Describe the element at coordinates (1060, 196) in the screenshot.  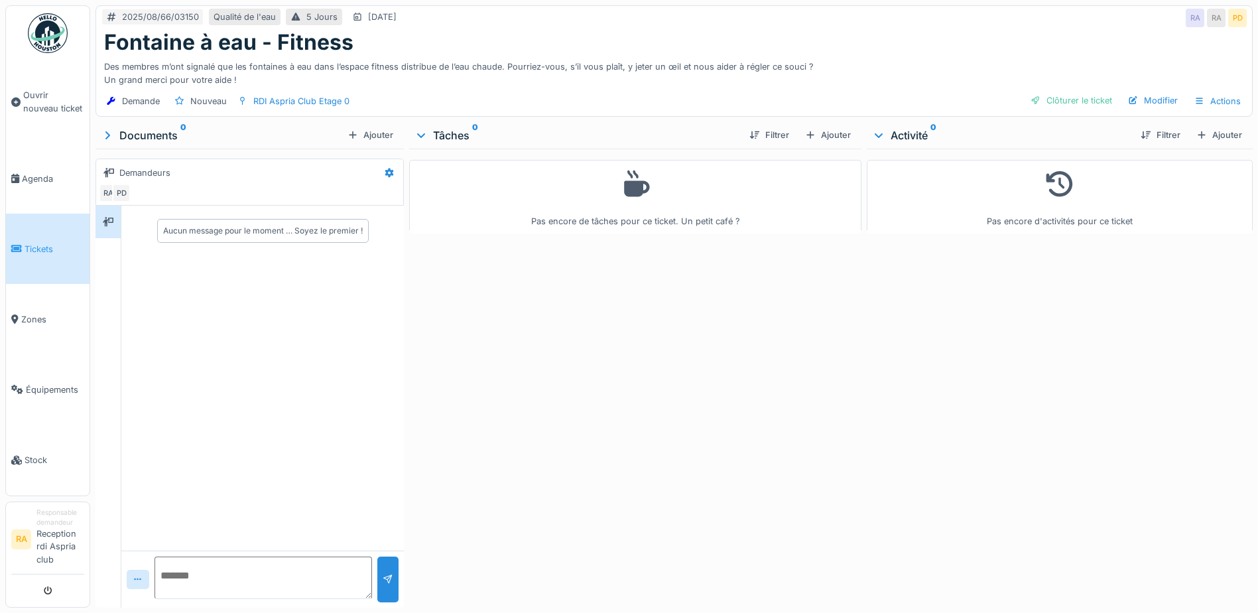
I see `div: Pas encore d'activités pour ce ticket` at that location.